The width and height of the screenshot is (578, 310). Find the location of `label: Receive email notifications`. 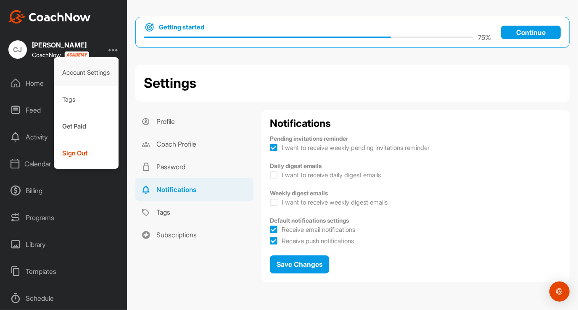

label: Receive email notifications is located at coordinates (313, 230).